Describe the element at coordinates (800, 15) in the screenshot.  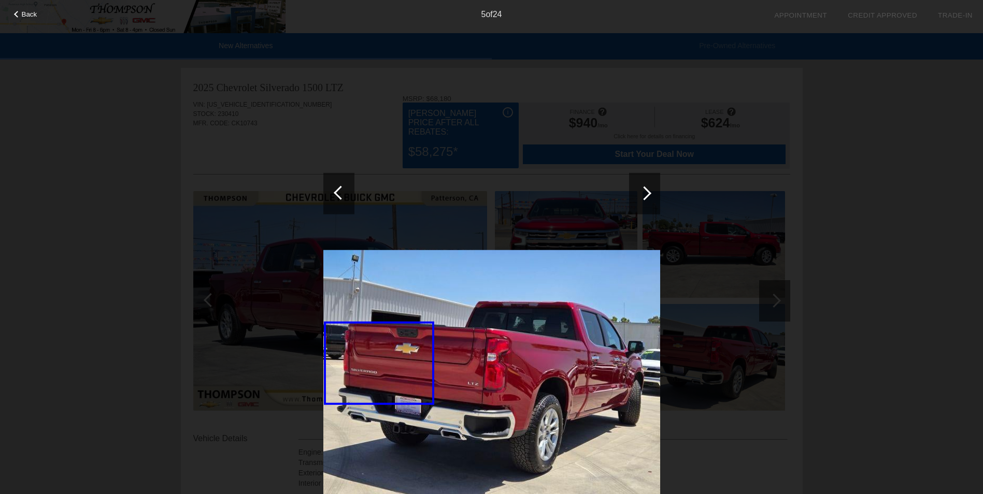
I see `a: Appointment` at that location.